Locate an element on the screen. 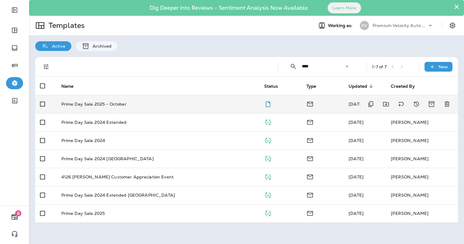 The image size is (464, 244). p: New is located at coordinates (444, 67).